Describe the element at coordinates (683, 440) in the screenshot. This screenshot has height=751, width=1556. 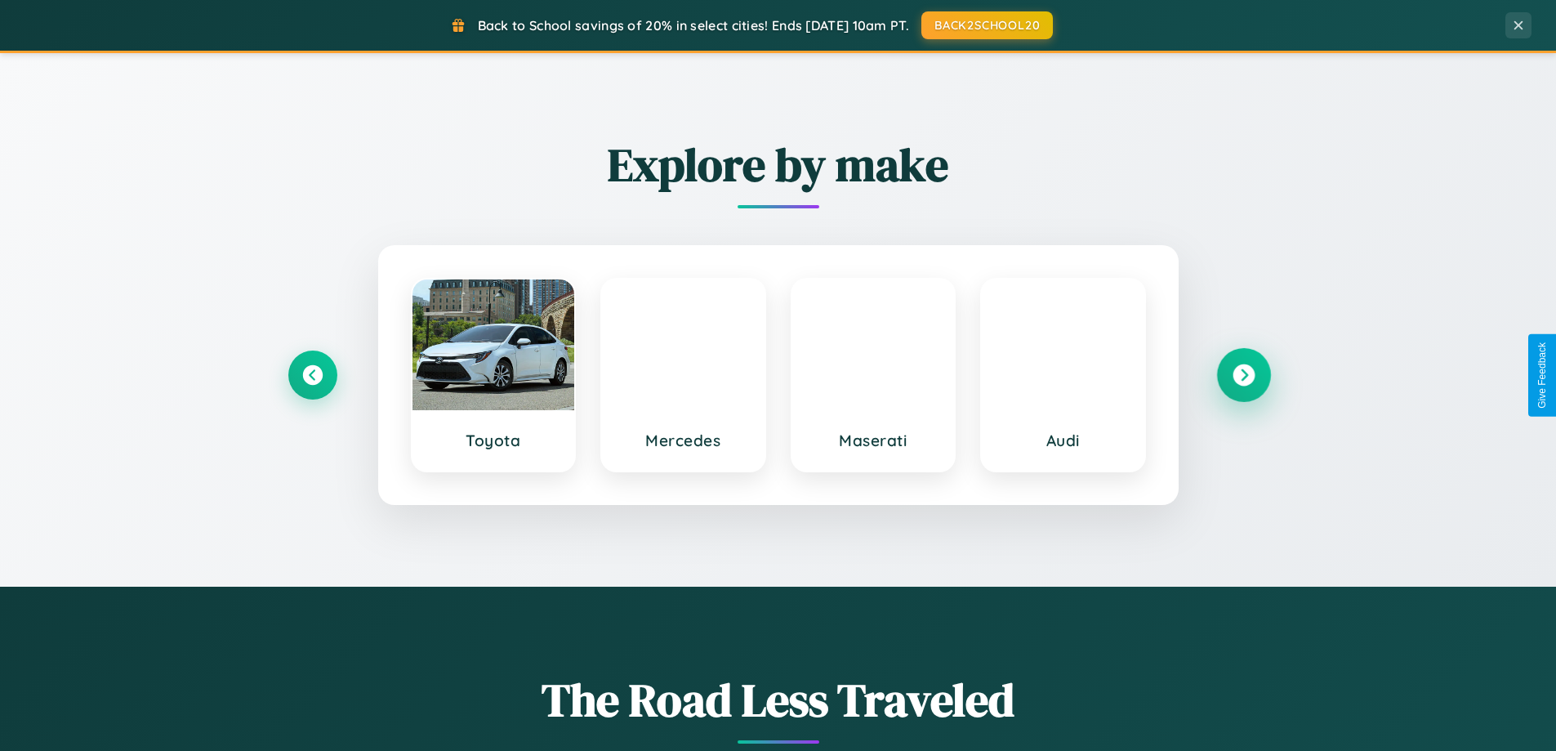
I see `h3: Mercedes` at that location.